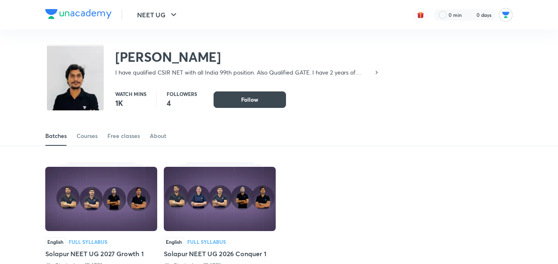 The image size is (558, 264). Describe the element at coordinates (78, 14) in the screenshot. I see `img: Company Logo` at that location.